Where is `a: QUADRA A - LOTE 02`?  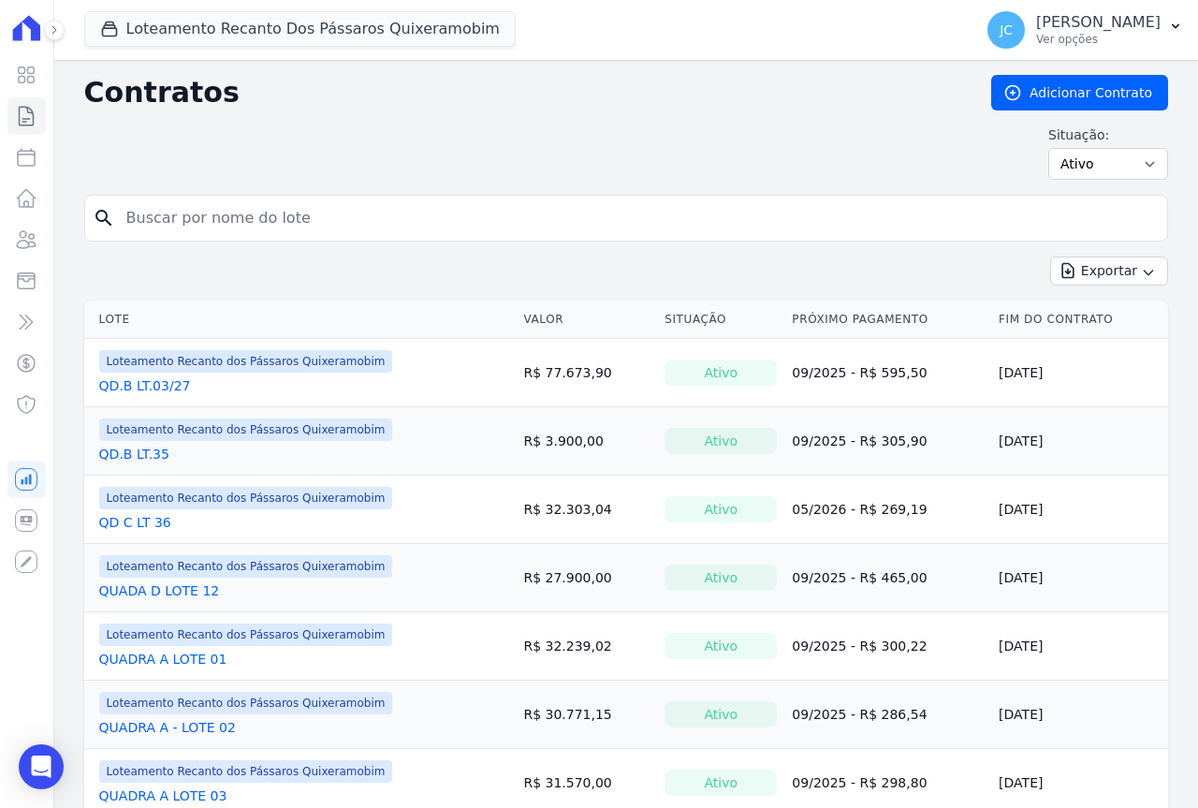
a: QUADRA A - LOTE 02 is located at coordinates (168, 727).